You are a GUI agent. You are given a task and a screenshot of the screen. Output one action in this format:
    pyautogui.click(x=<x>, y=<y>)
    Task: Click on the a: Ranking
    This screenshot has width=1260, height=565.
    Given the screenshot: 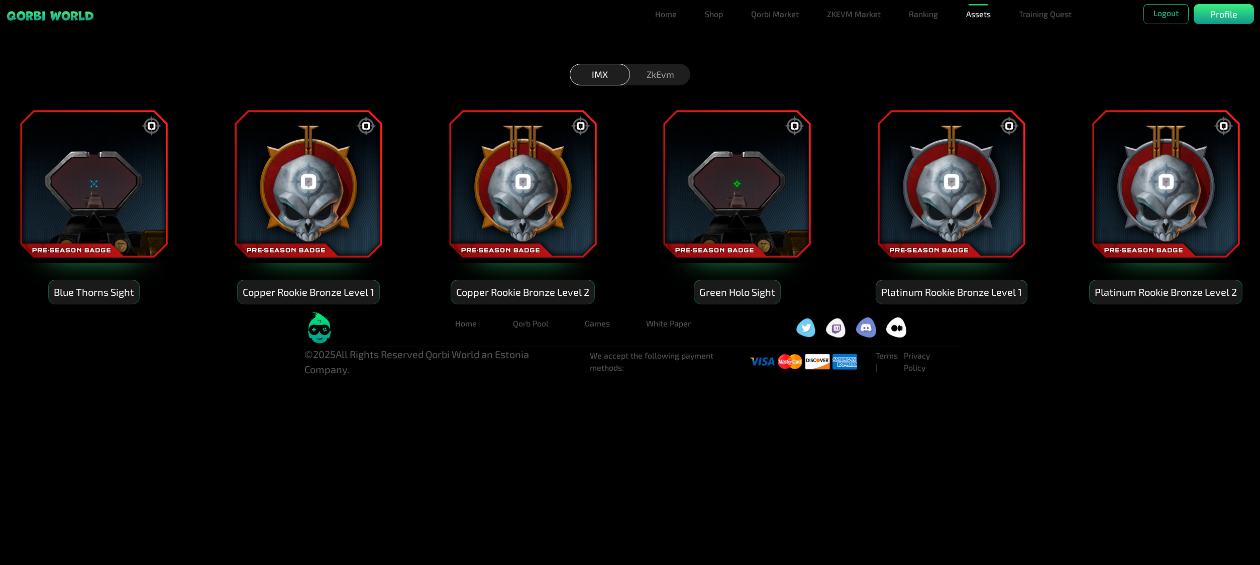 What is the action you would take?
    pyautogui.click(x=924, y=14)
    